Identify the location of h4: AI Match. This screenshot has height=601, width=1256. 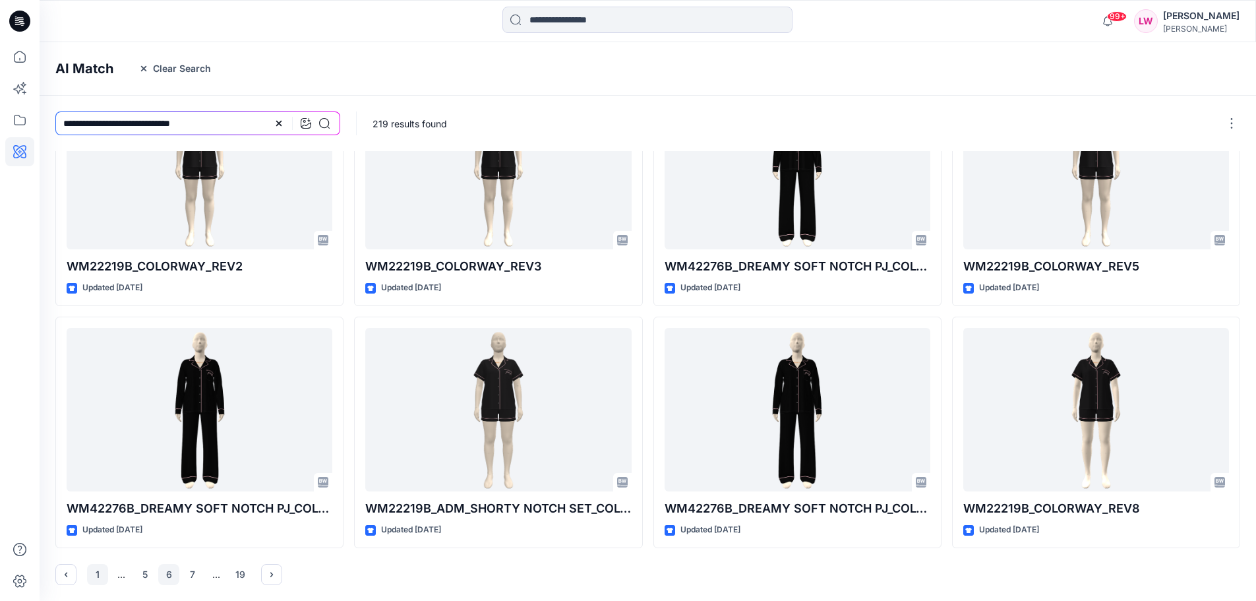
(84, 69).